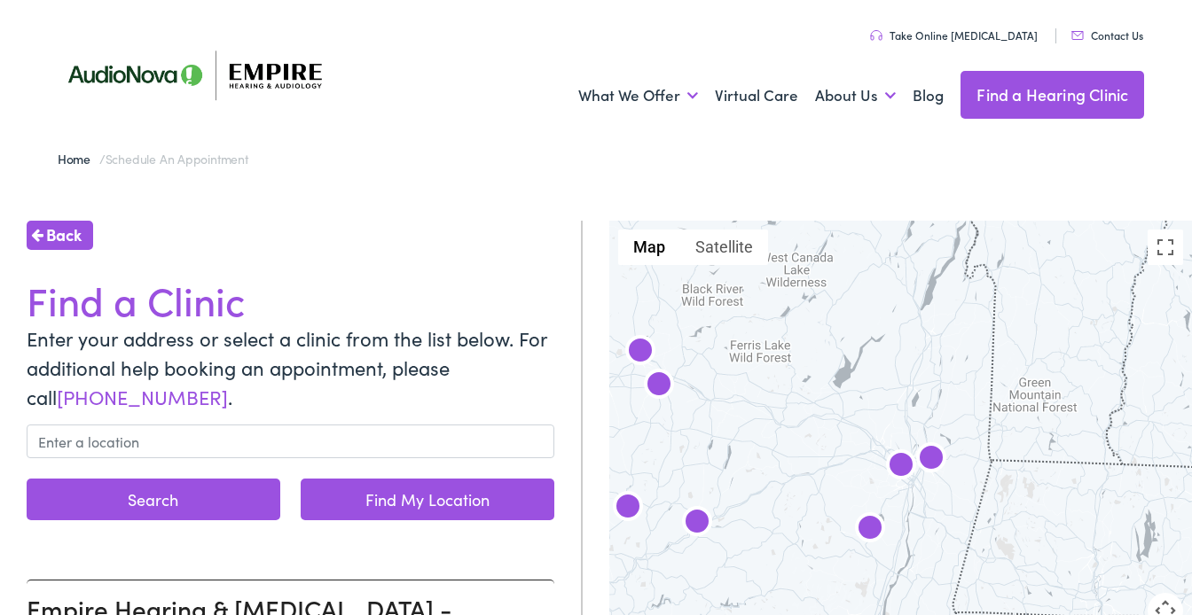  I want to click on span: Schedule an Appointment, so click(176, 159).